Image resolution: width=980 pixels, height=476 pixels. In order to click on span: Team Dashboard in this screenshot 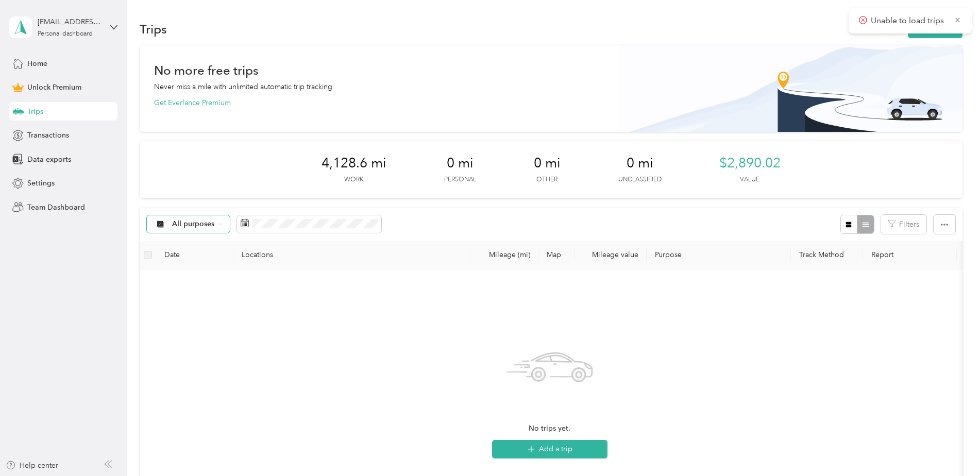, I will do `click(56, 207)`.